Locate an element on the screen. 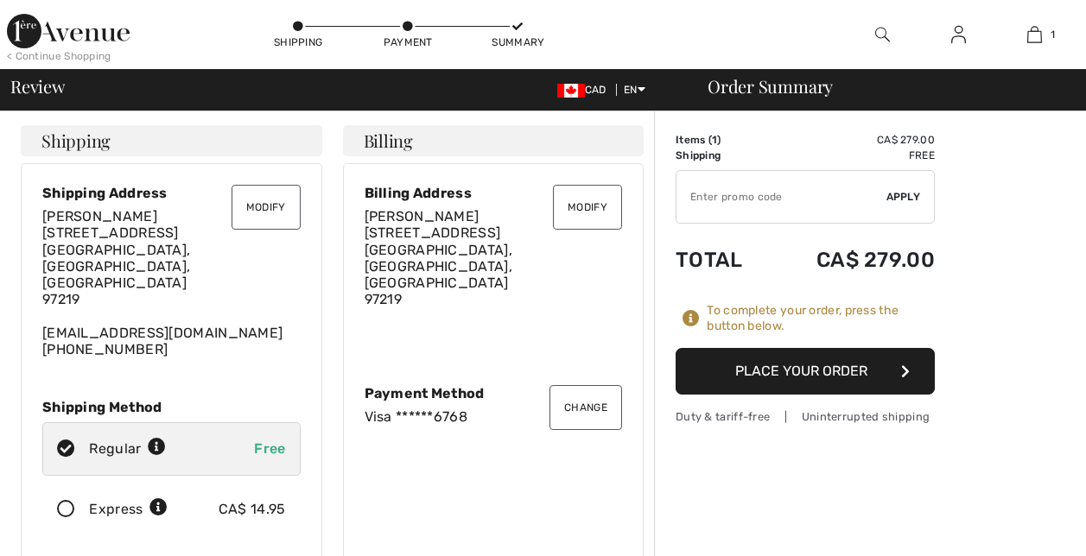 The width and height of the screenshot is (1086, 556). span: Apply is located at coordinates (904, 197).